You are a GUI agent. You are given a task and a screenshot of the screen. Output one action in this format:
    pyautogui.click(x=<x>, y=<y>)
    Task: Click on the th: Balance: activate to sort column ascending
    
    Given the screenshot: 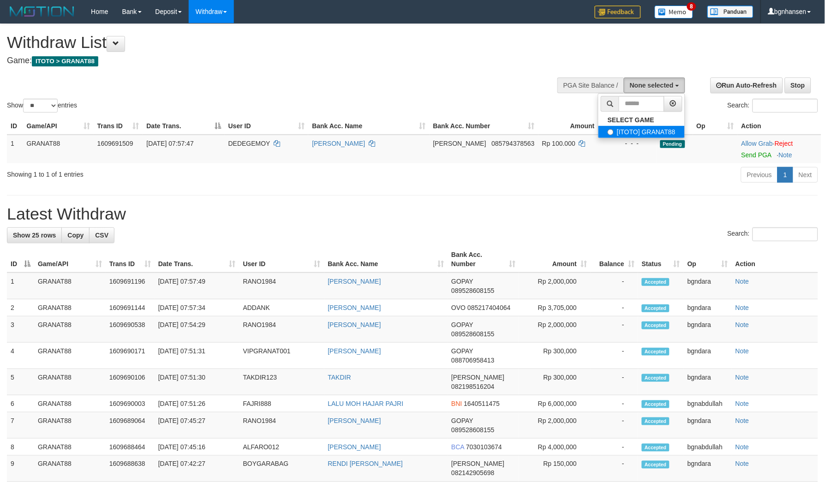 What is the action you would take?
    pyautogui.click(x=614, y=259)
    